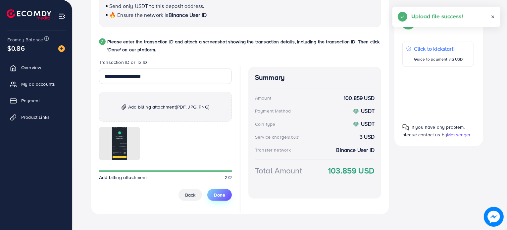 The height and width of the screenshot is (230, 507). I want to click on span: Back, so click(190, 195).